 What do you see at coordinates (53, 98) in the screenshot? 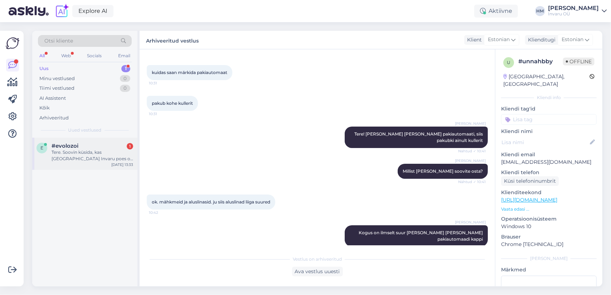
I see `div: AI Assistent` at bounding box center [53, 98].